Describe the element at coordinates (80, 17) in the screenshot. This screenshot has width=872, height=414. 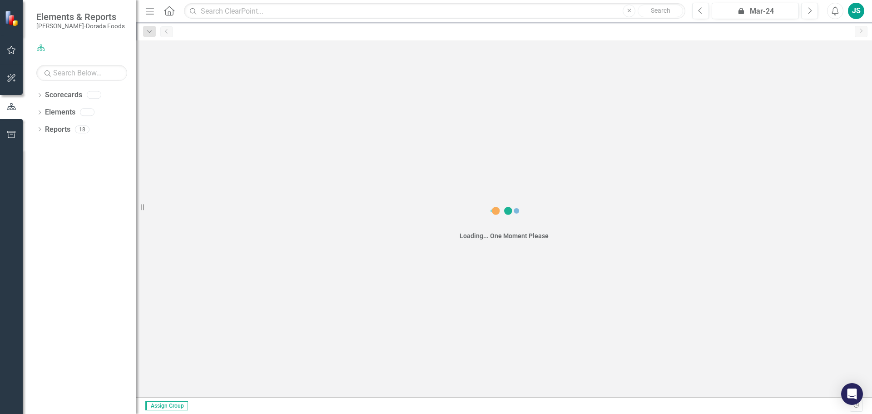
I see `span: Elements & Reports` at that location.